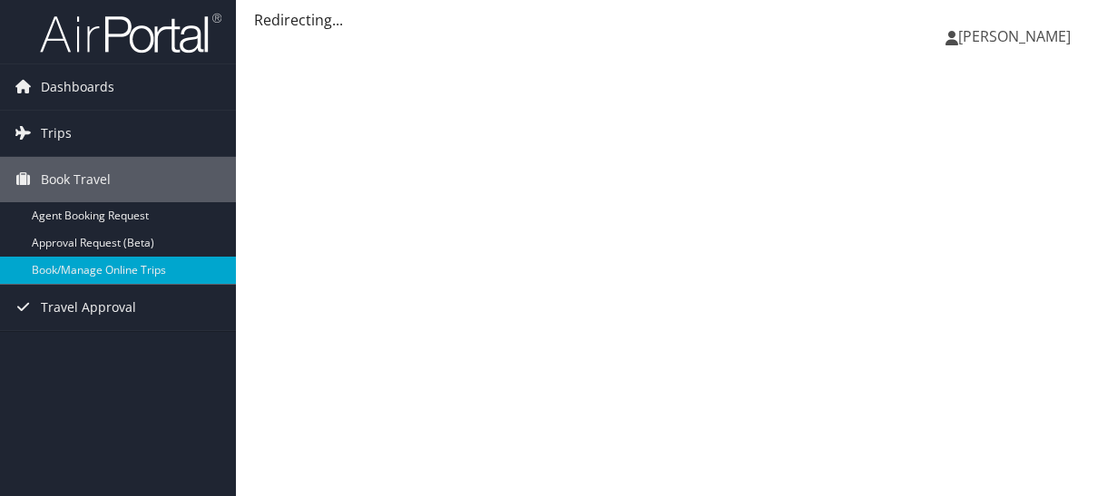 The image size is (1107, 496). Describe the element at coordinates (672, 20) in the screenshot. I see `div: Redirecting...` at that location.